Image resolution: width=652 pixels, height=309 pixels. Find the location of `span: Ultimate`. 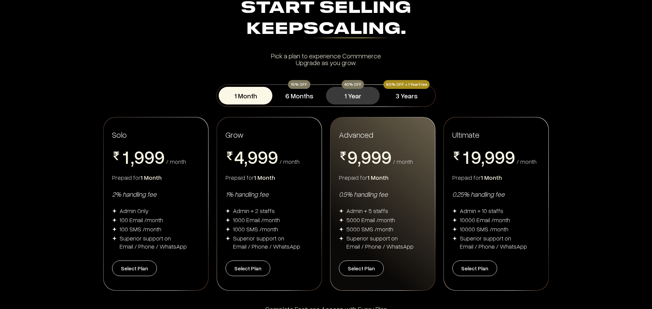

span: Ultimate is located at coordinates (466, 134).